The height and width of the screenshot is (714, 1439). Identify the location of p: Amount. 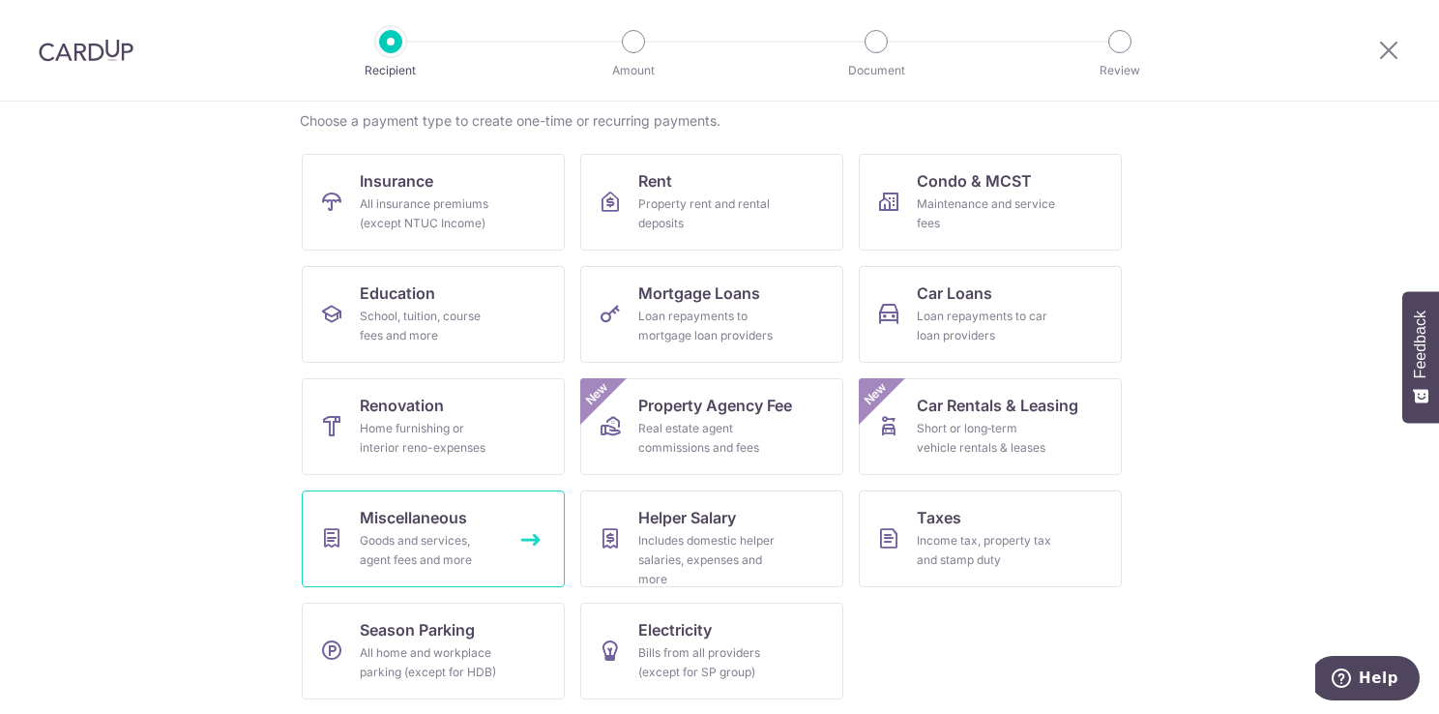
(633, 71).